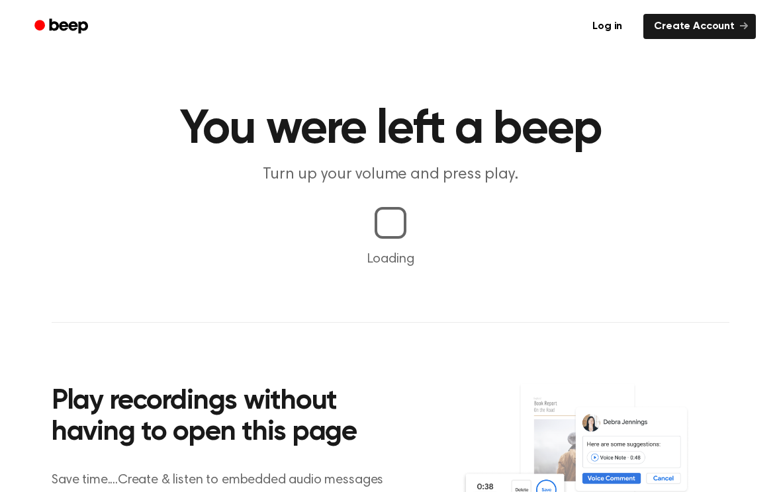 The height and width of the screenshot is (492, 781). What do you see at coordinates (230, 417) in the screenshot?
I see `h2: Play recordings without having to open this page` at bounding box center [230, 417].